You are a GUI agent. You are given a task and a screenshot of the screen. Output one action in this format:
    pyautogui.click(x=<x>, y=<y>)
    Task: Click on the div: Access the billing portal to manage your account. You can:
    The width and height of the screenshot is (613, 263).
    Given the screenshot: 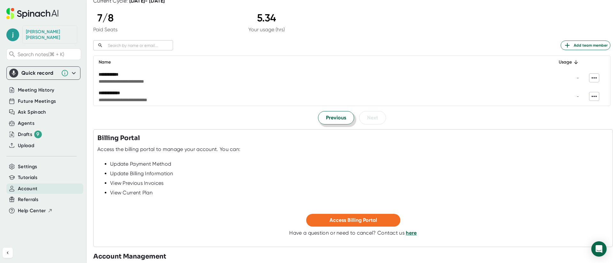 What is the action you would take?
    pyautogui.click(x=169, y=150)
    